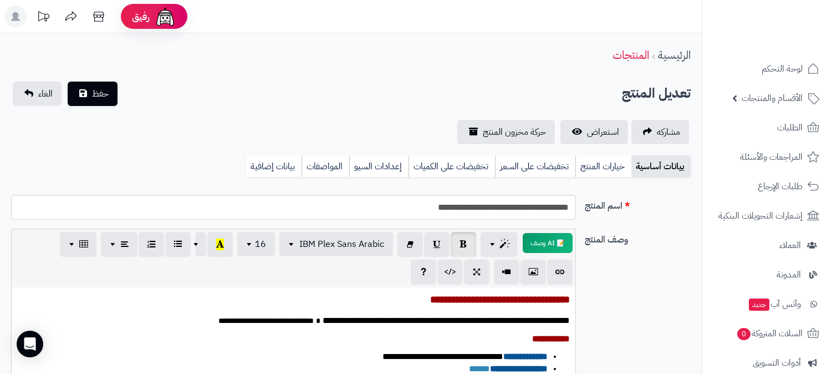 This screenshot has height=374, width=832. Describe the element at coordinates (660, 132) in the screenshot. I see `a: مشاركه` at that location.